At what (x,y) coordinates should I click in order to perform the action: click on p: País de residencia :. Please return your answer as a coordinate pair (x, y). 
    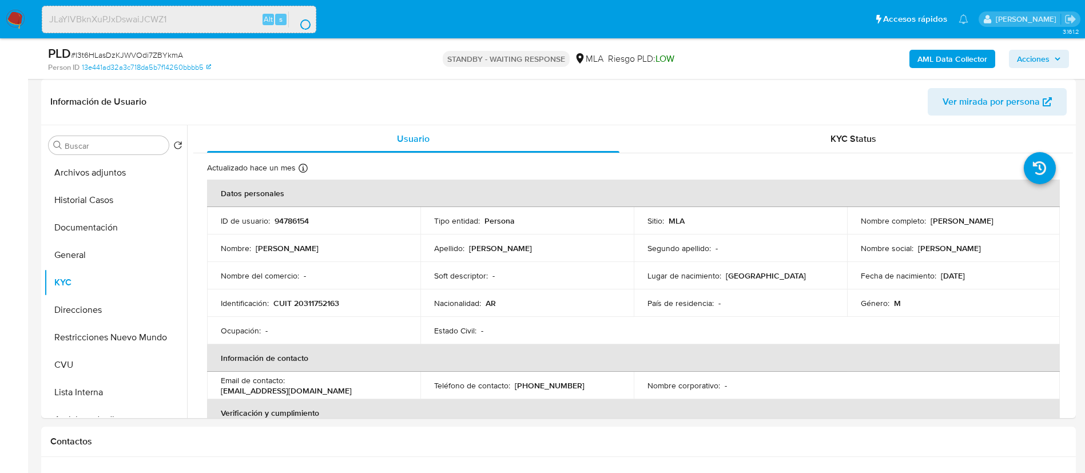
    Looking at the image, I should click on (681, 303).